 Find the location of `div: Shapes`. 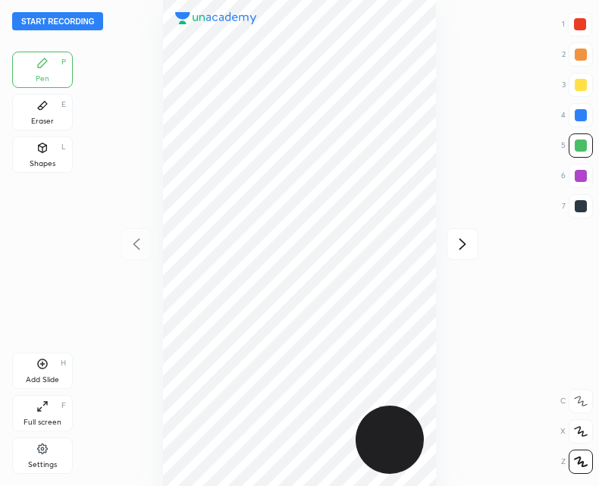

div: Shapes is located at coordinates (42, 164).